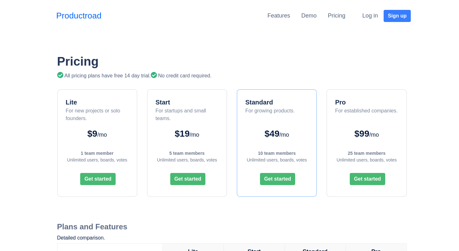  What do you see at coordinates (336, 16) in the screenshot?
I see `a: Pricing` at bounding box center [336, 16].